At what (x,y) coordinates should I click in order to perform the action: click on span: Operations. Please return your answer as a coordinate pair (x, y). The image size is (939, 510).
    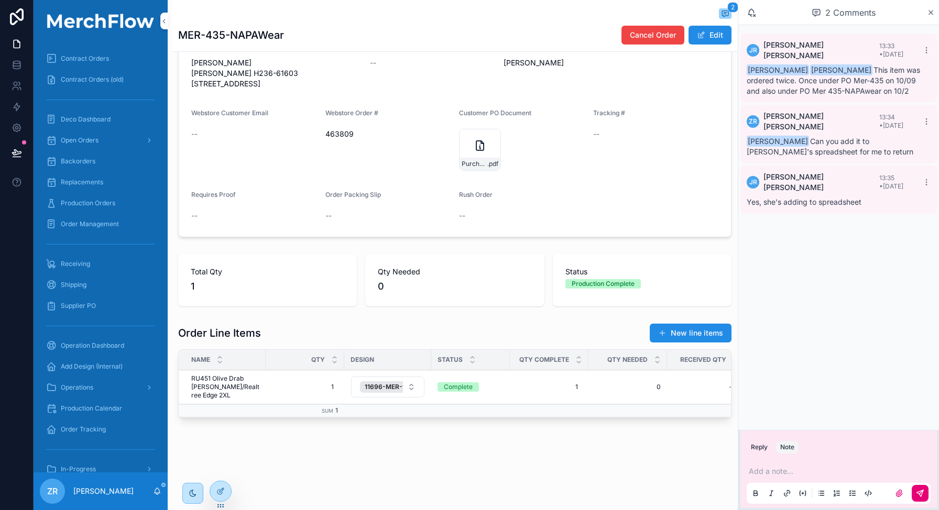
    Looking at the image, I should click on (77, 388).